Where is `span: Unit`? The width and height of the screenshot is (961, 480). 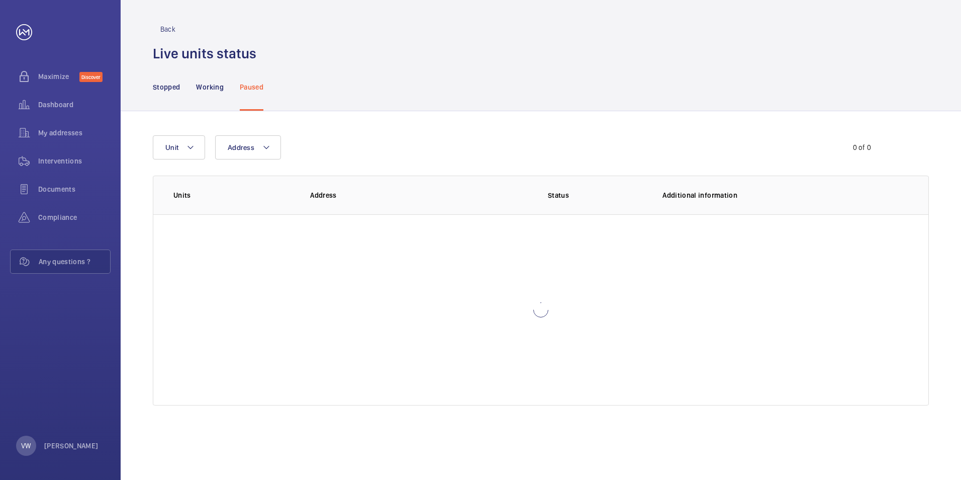 span: Unit is located at coordinates (172, 147).